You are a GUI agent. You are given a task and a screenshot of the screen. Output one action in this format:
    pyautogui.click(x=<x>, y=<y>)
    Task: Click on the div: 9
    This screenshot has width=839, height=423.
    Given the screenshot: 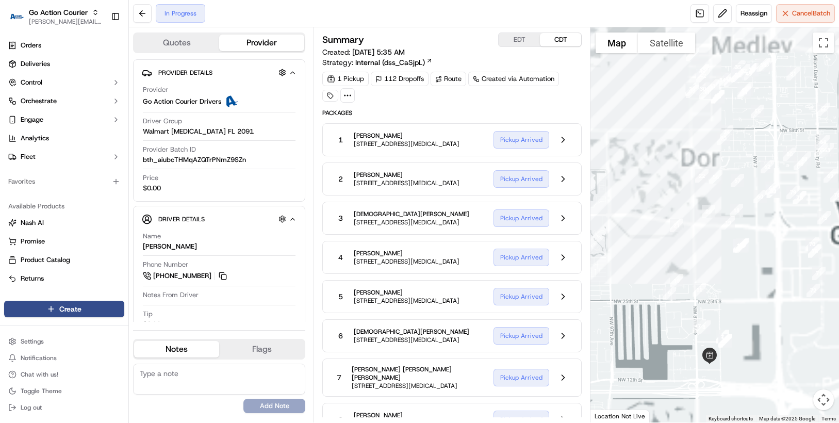 What is the action you would take?
    pyautogui.click(x=669, y=293)
    